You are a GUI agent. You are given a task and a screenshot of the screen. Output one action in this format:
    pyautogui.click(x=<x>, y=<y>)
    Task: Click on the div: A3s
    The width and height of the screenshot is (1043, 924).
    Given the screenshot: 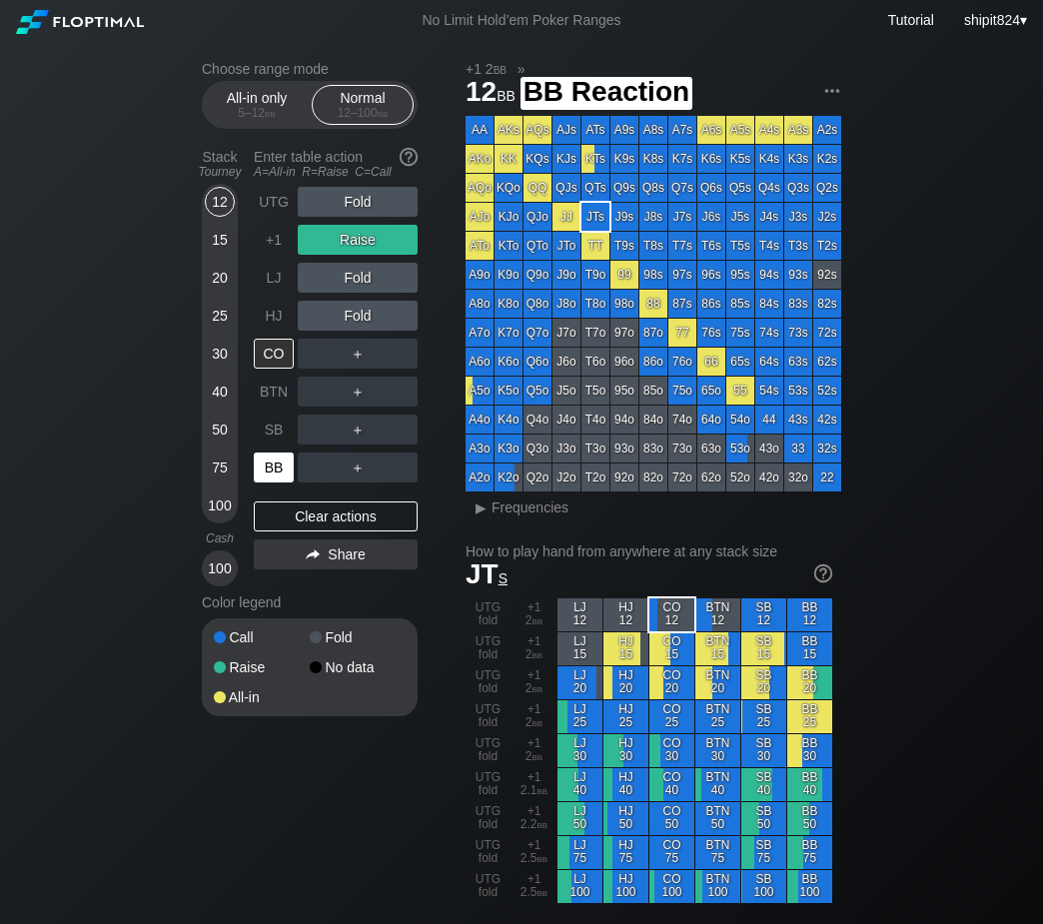 What is the action you would take?
    pyautogui.click(x=799, y=130)
    